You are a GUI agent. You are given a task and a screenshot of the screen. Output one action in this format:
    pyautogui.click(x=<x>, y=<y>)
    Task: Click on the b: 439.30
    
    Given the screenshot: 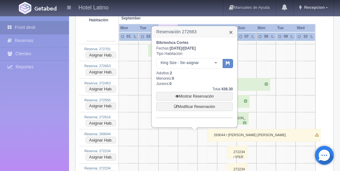 What is the action you would take?
    pyautogui.click(x=227, y=89)
    